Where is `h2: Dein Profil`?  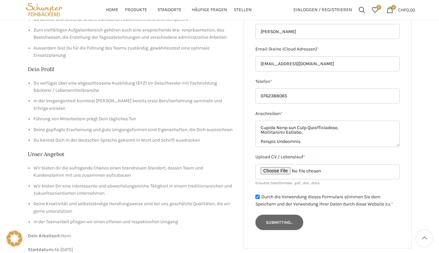
h2: Dein Profil is located at coordinates (131, 69).